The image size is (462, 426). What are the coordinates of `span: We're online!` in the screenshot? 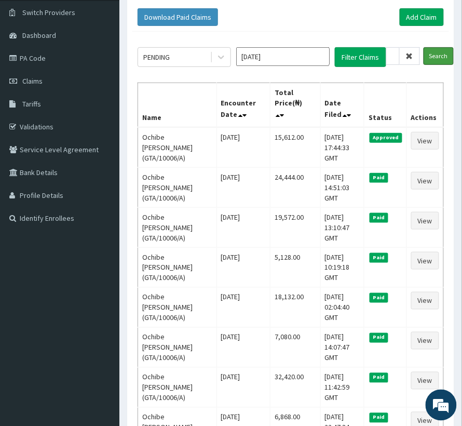 It's located at (102, 183).